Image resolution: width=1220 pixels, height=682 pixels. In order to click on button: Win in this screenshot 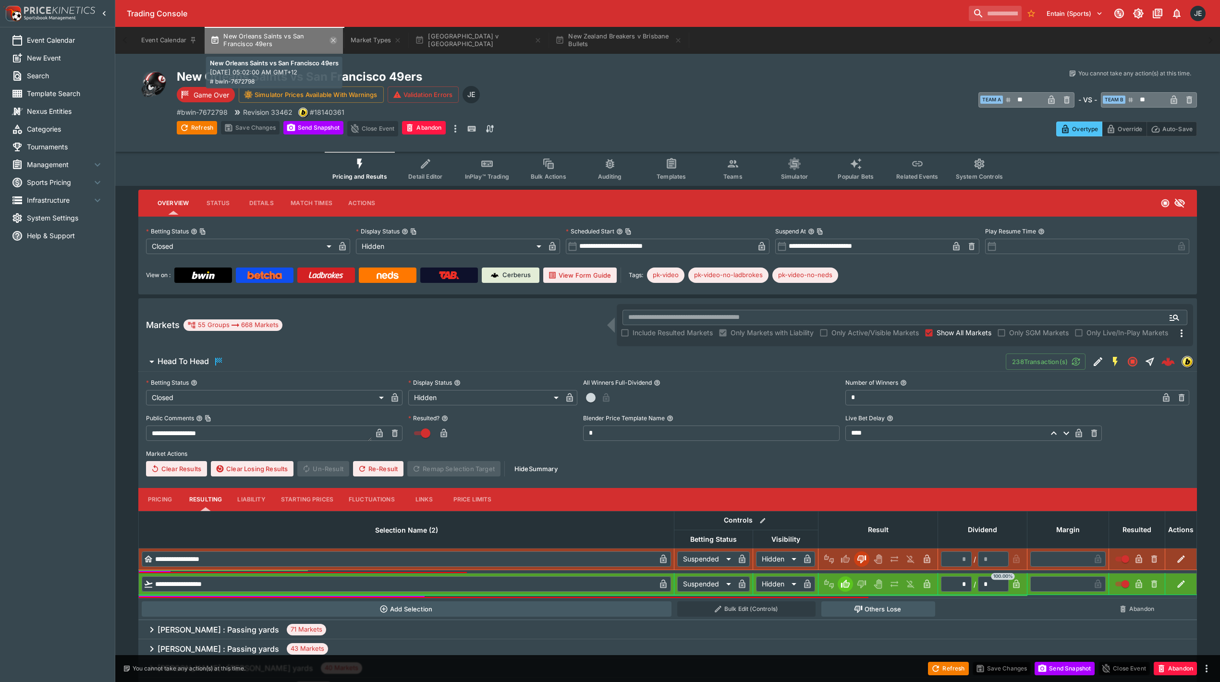, I will do `click(845, 584)`.